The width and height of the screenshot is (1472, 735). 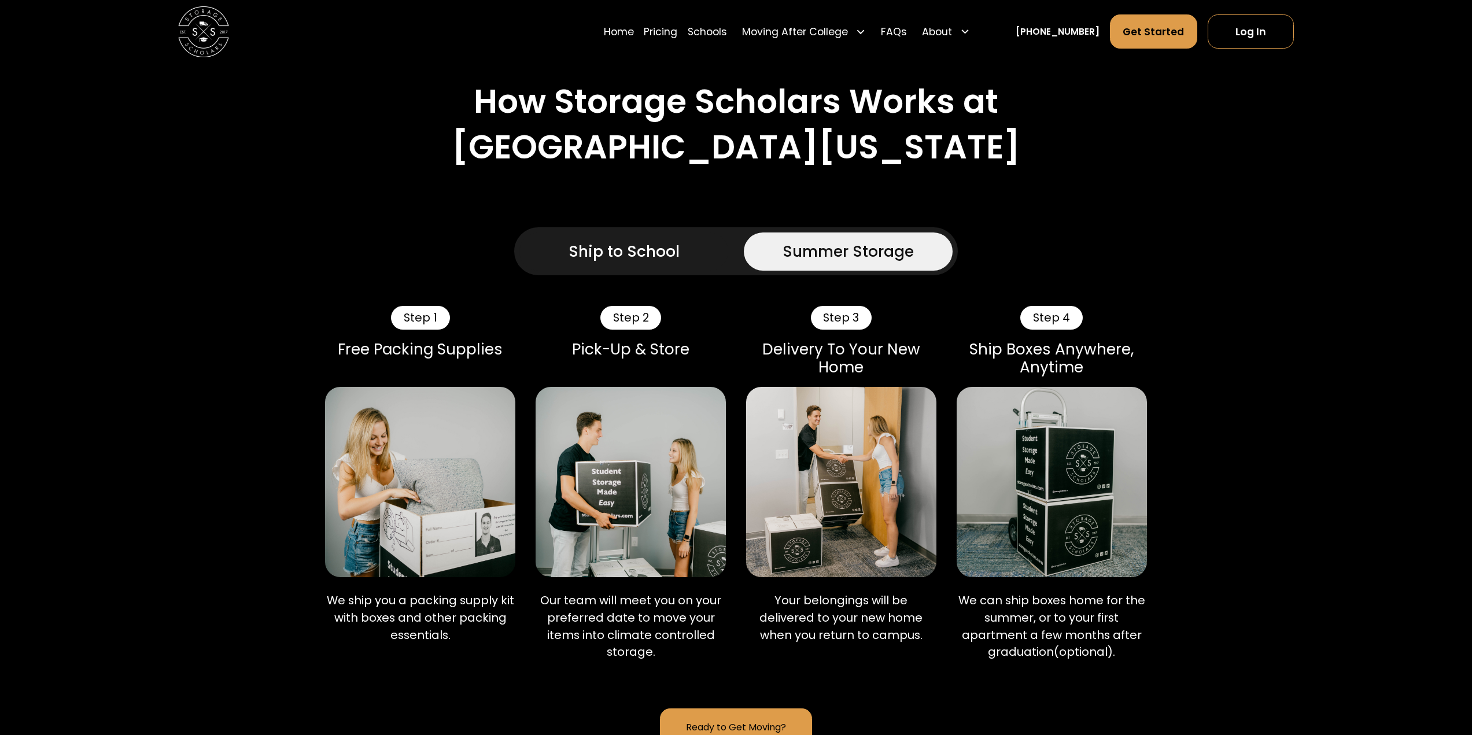 I want to click on img: Packing a Storage Scholars box., so click(x=420, y=482).